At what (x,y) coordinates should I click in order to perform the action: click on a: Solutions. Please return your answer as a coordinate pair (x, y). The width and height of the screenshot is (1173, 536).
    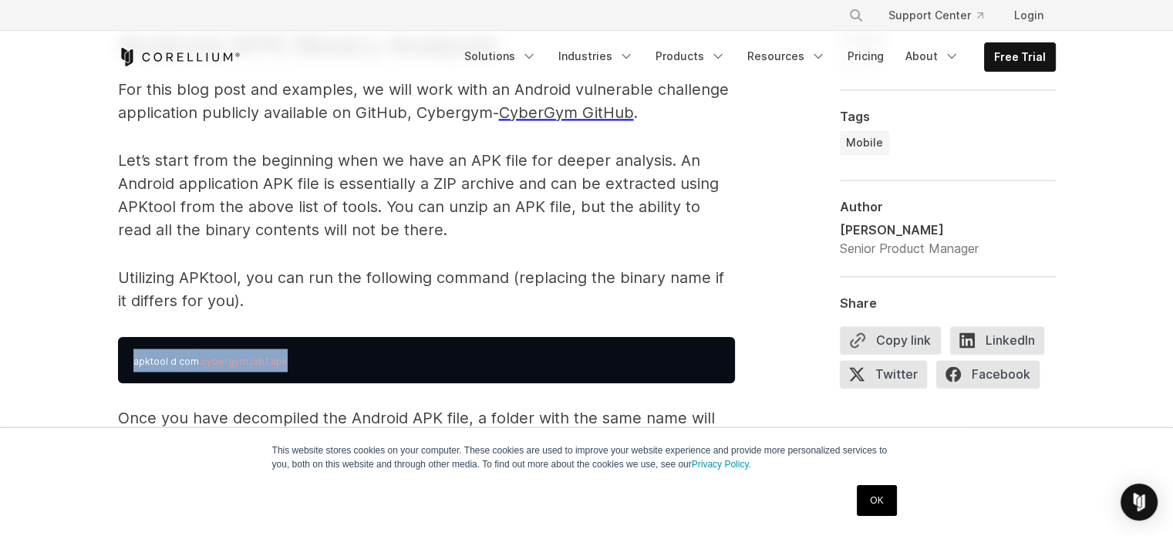
    Looking at the image, I should click on (501, 56).